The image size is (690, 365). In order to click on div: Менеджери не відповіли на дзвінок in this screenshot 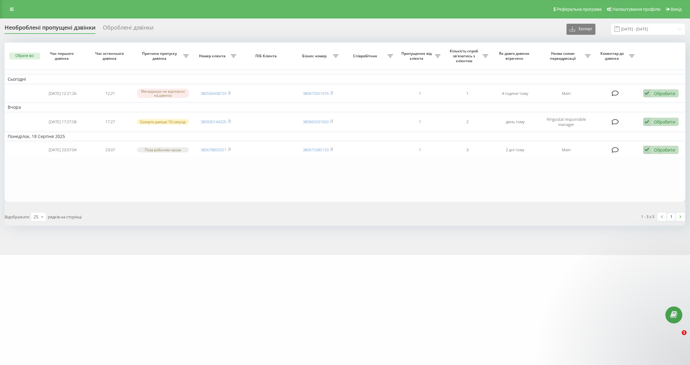, I will do `click(163, 93)`.